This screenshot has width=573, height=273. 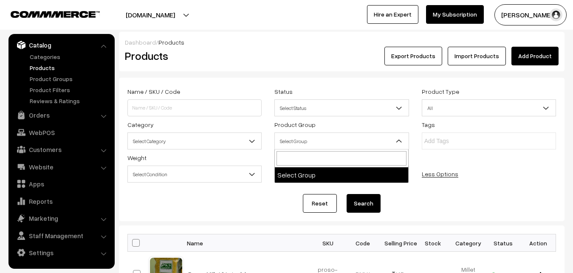 What do you see at coordinates (141, 124) in the screenshot?
I see `label: Category` at bounding box center [141, 124].